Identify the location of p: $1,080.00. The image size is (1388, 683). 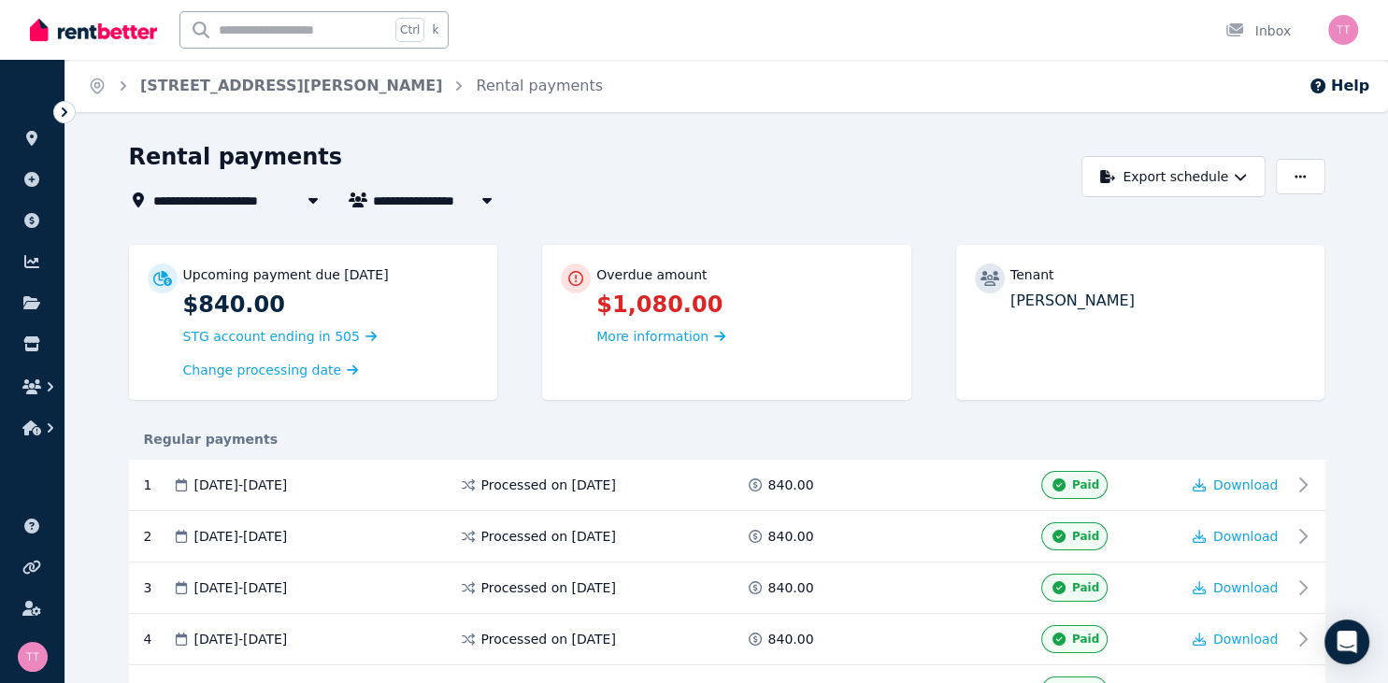
(744, 305).